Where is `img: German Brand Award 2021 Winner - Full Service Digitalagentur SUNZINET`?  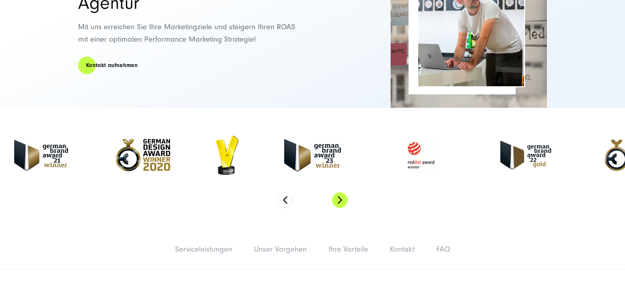 img: German Brand Award 2021 Winner - Full Service Digitalagentur SUNZINET is located at coordinates (41, 155).